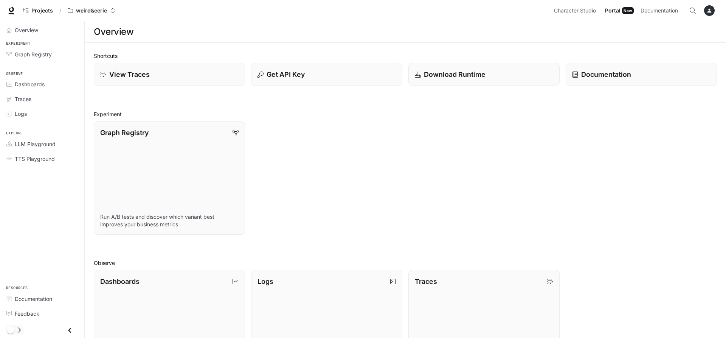 This screenshot has width=726, height=338. Describe the element at coordinates (42, 84) in the screenshot. I see `a: Dashboards` at that location.